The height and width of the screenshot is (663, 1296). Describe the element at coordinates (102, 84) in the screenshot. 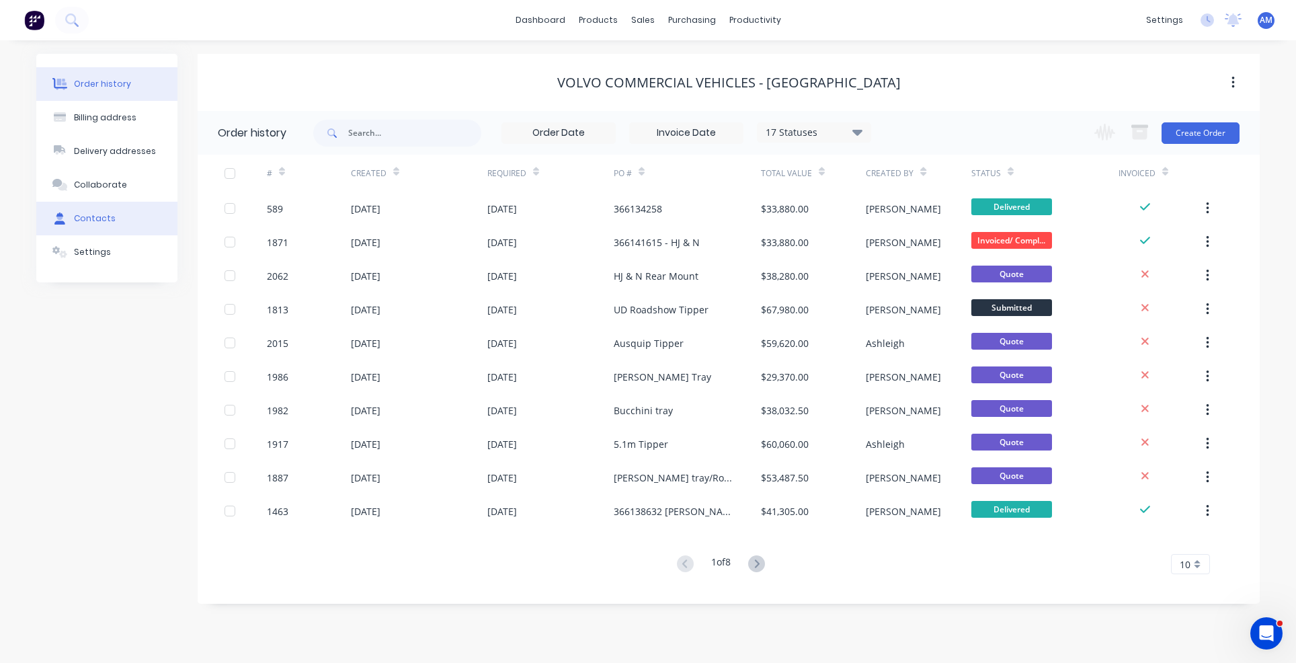

I see `div: Order history` at that location.